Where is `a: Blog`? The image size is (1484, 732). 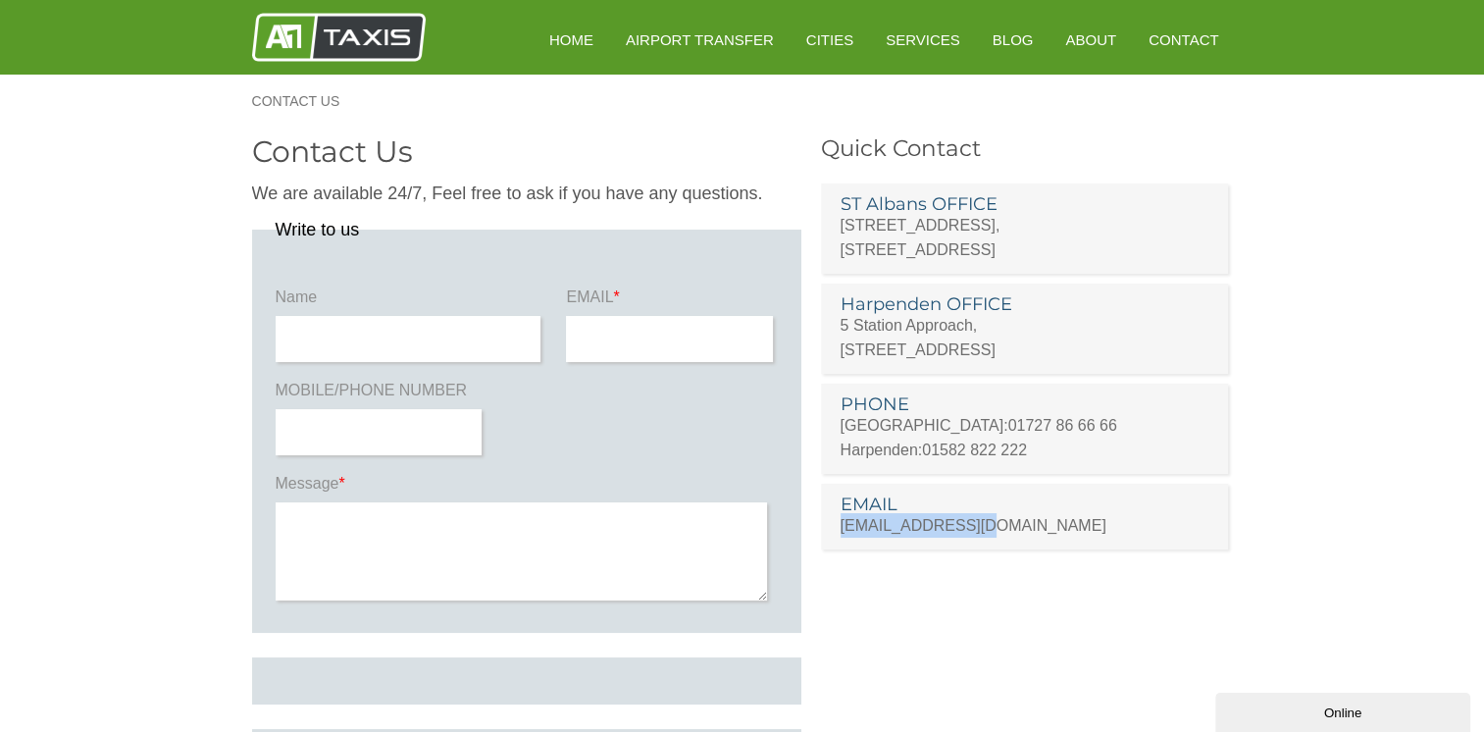
a: Blog is located at coordinates (1013, 39).